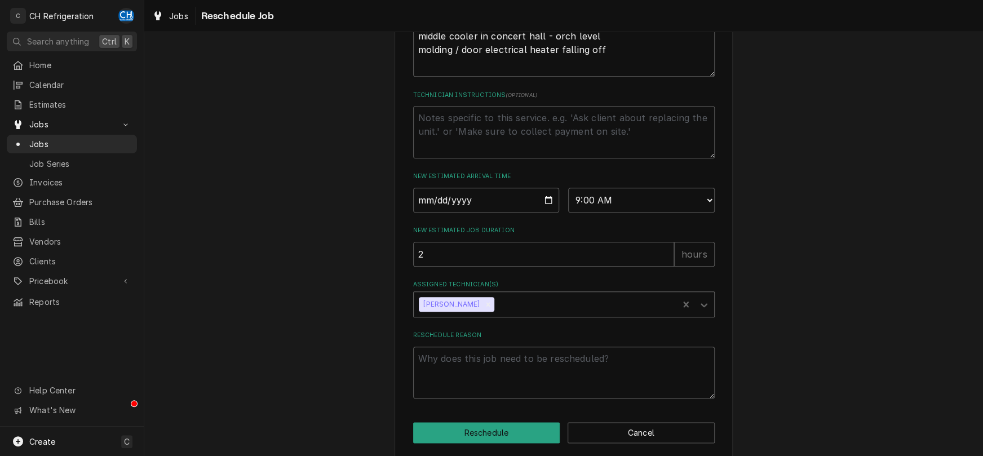 The width and height of the screenshot is (983, 456). I want to click on div: Chris Hiraga's Avatar, so click(126, 16).